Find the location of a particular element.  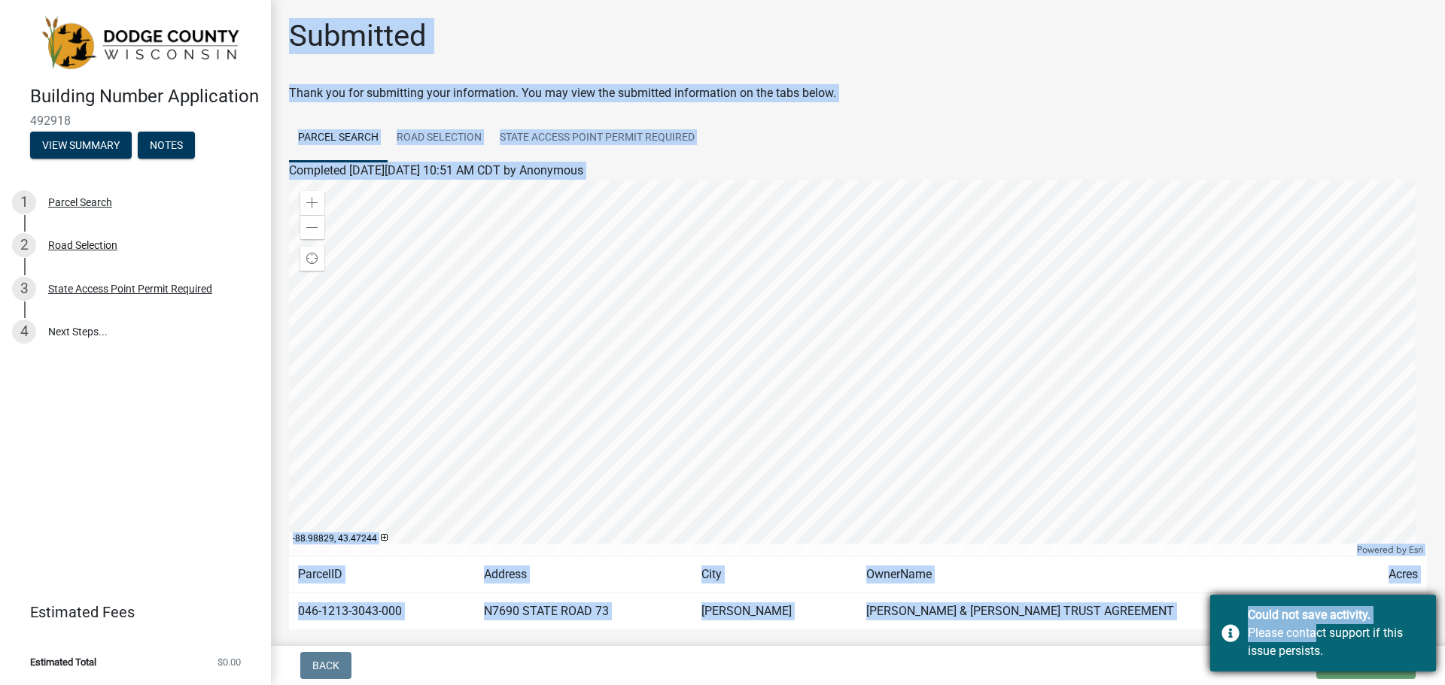

h4: Building Number Application is located at coordinates (144, 96).